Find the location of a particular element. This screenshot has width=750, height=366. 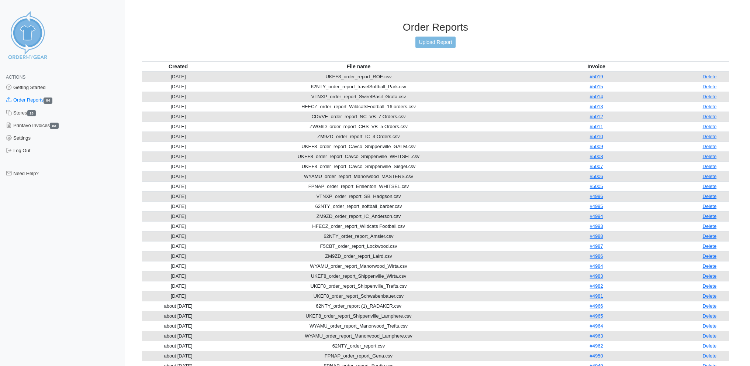

td: ZM9ZD_order_report_Laird.csv is located at coordinates (358, 256).